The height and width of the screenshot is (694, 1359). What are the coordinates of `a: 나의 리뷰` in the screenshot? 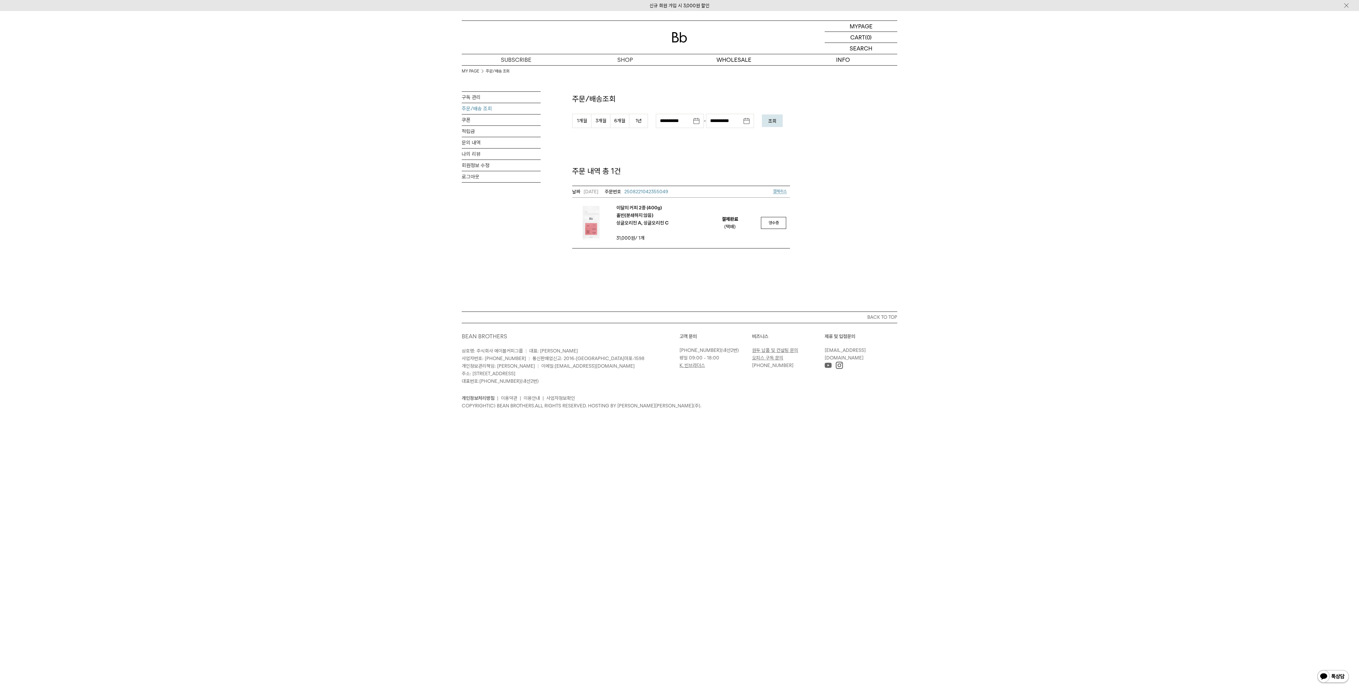 It's located at (501, 154).